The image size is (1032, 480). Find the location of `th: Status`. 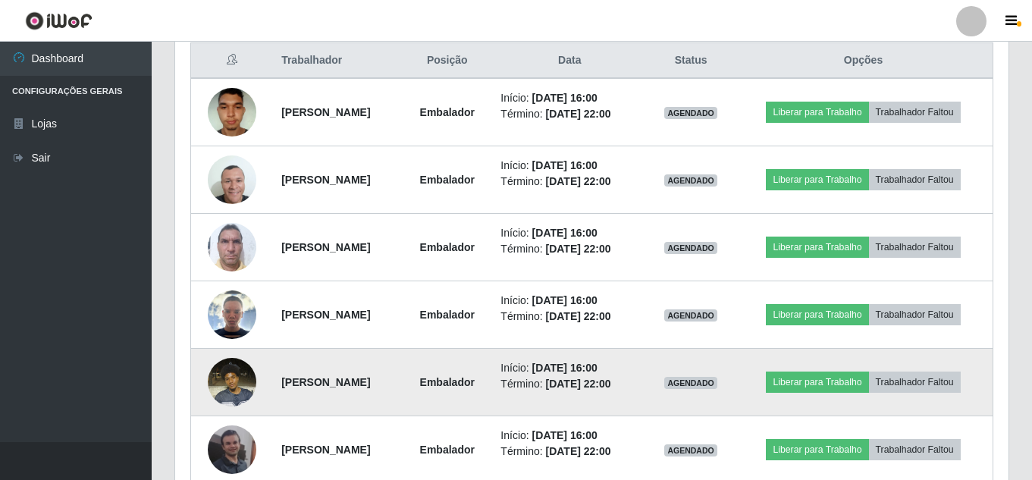

th: Status is located at coordinates (691, 61).